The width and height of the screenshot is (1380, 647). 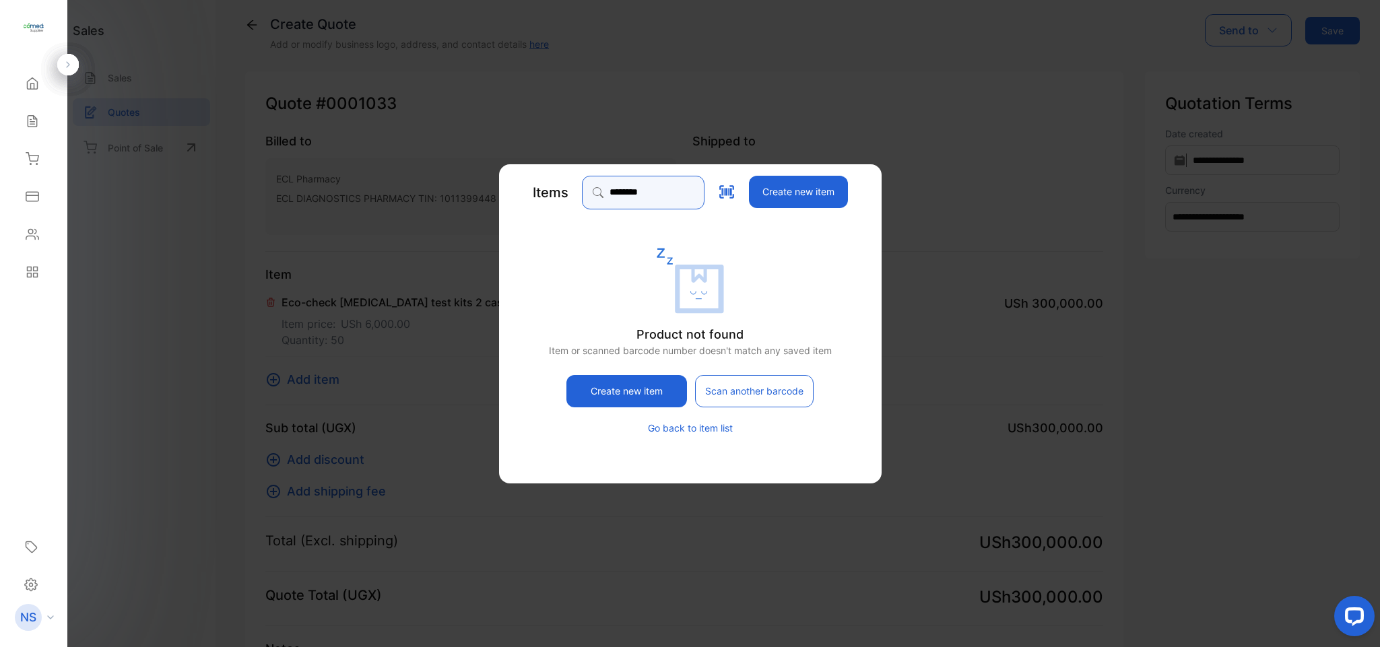 I want to click on button: Scan another barcode, so click(x=754, y=391).